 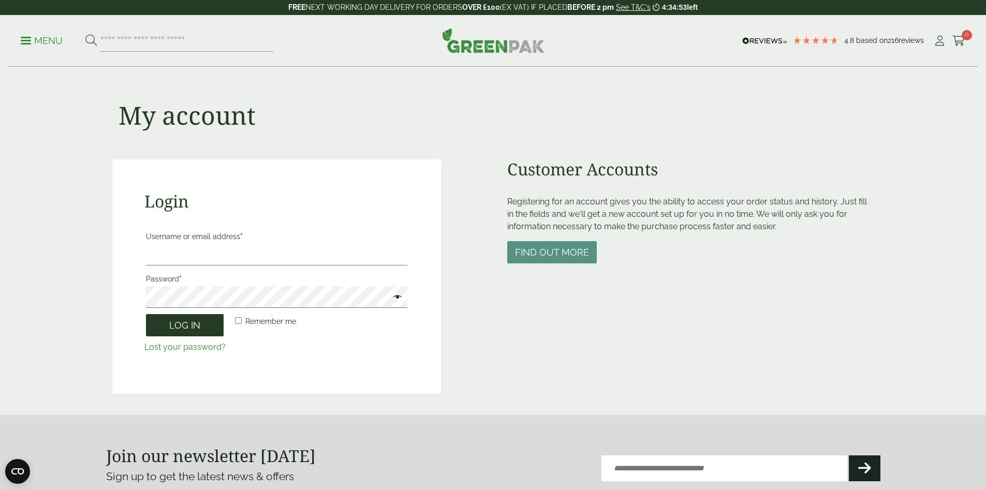 I want to click on span: 4:34:53, so click(x=674, y=7).